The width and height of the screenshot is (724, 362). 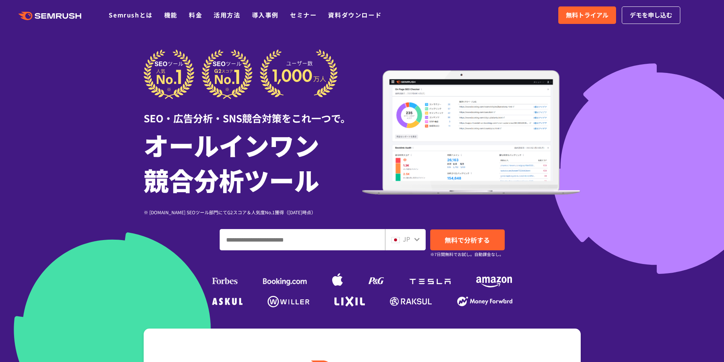 What do you see at coordinates (467, 240) in the screenshot?
I see `span: 無料で分析する` at bounding box center [467, 240].